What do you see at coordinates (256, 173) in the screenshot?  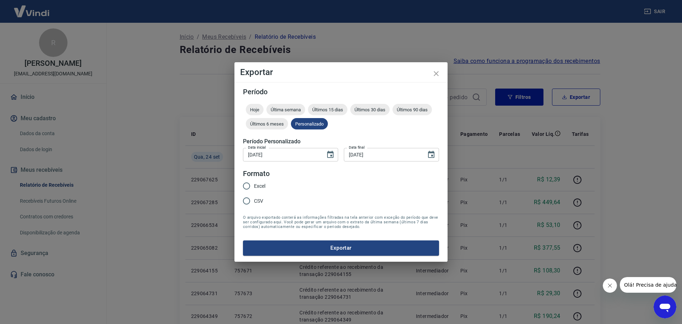 I see `legend: Formato` at bounding box center [256, 173].